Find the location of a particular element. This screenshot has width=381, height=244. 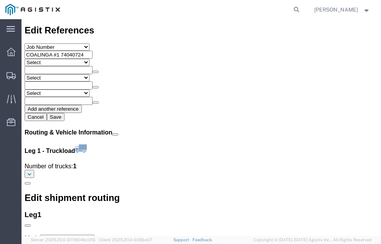

span: Neil Coehlo is located at coordinates (336, 10).